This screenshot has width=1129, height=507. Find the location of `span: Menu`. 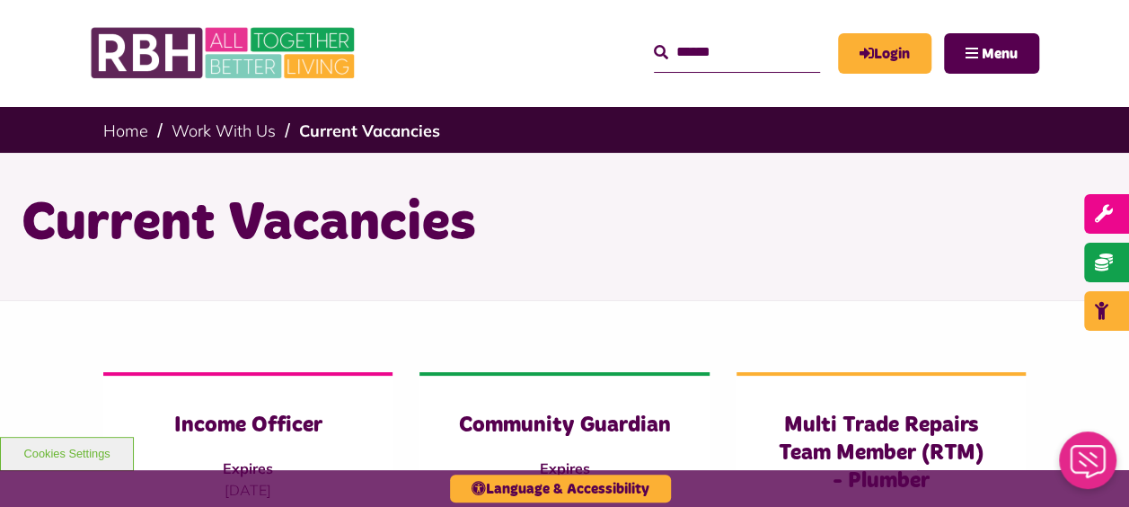

span: Menu is located at coordinates (1000, 54).